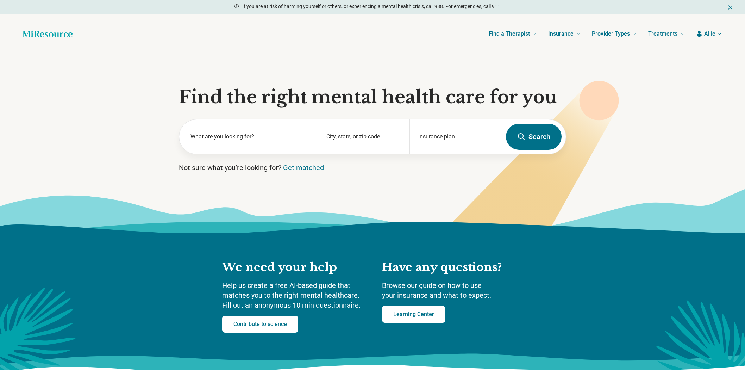 Image resolution: width=745 pixels, height=370 pixels. Describe the element at coordinates (453, 290) in the screenshot. I see `p: Browse our guide on how to use your insurance and what to expect.` at that location.